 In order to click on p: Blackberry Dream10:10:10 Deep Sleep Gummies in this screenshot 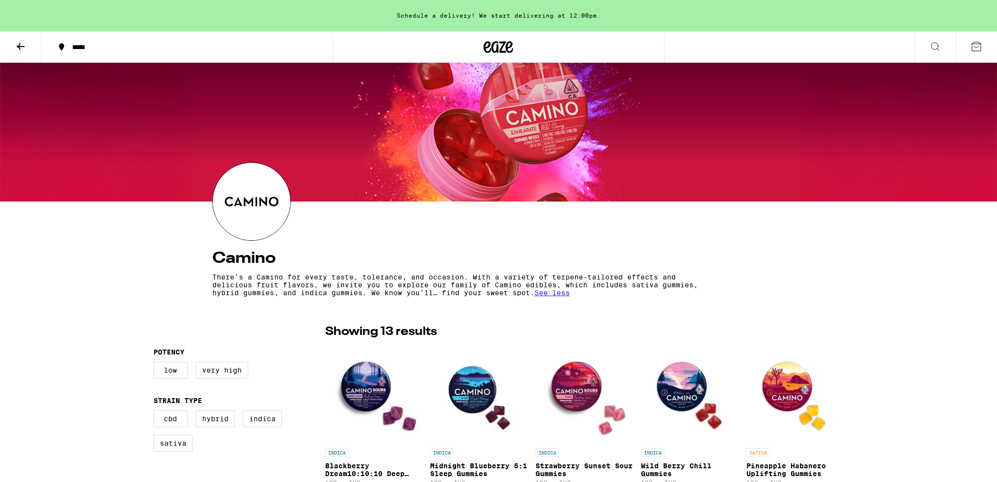, I will do `click(374, 470)`.